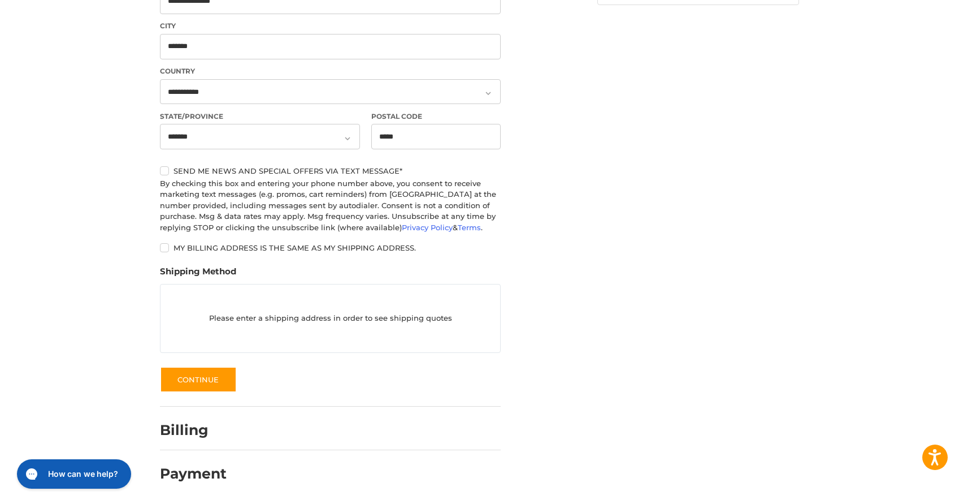  I want to click on p: Please enter a shipping address in order to see shipping quotes, so click(330, 318).